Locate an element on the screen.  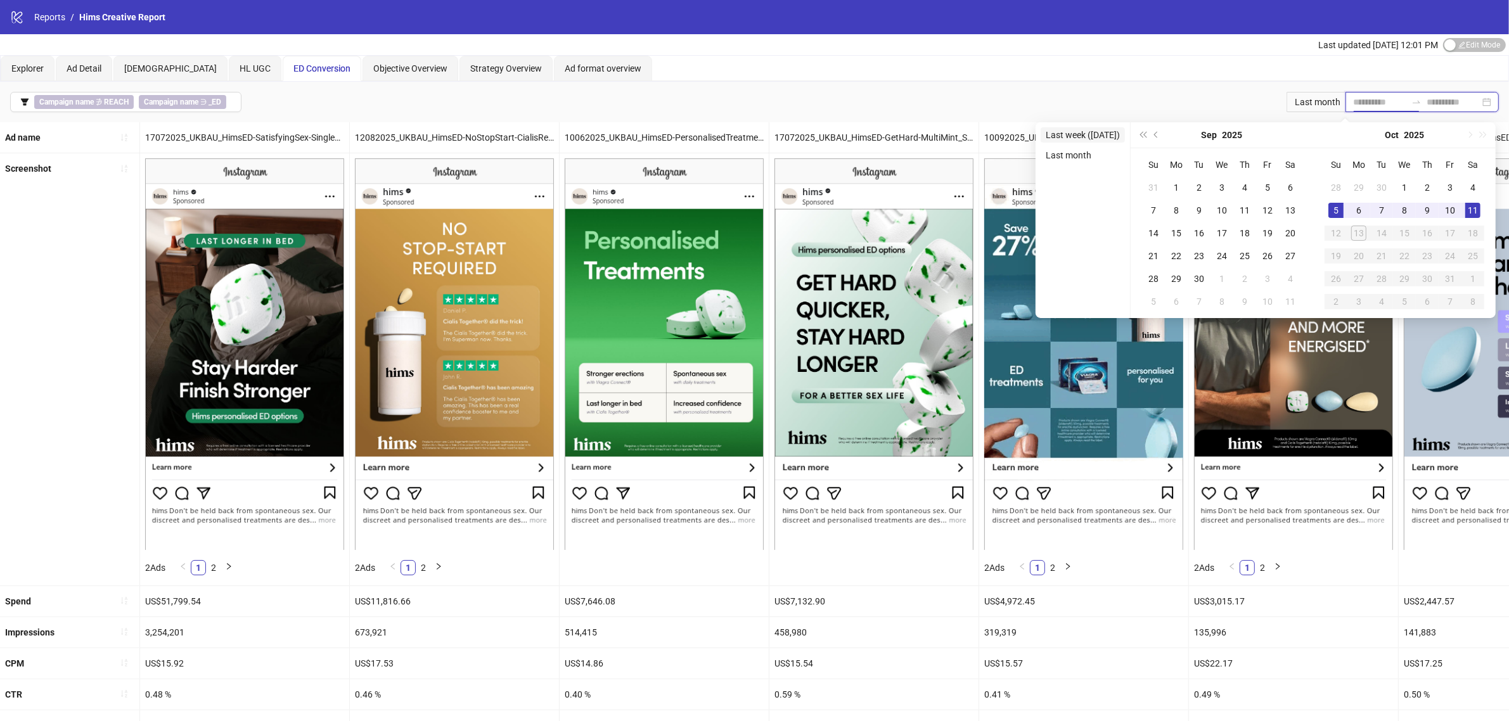
div: 8 is located at coordinates (1176, 210).